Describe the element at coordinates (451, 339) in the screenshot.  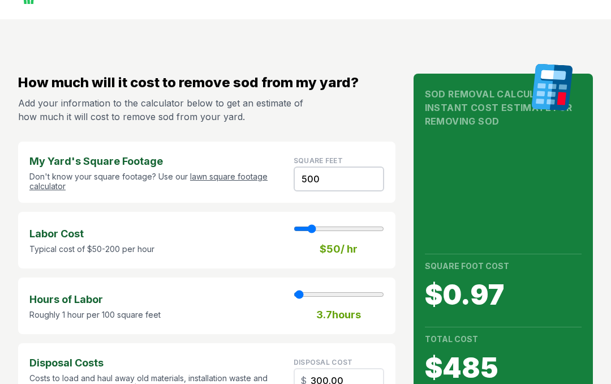
I see `strong: Total Cost` at that location.